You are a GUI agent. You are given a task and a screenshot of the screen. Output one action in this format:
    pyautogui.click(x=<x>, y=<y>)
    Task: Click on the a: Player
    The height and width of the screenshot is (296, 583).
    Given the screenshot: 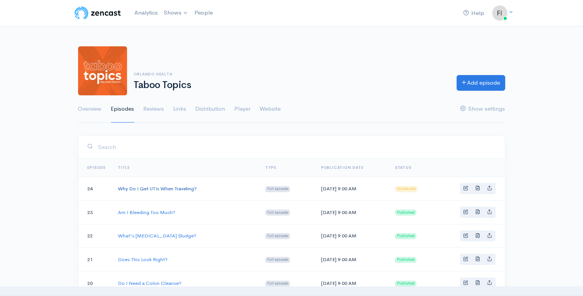 What is the action you would take?
    pyautogui.click(x=242, y=109)
    